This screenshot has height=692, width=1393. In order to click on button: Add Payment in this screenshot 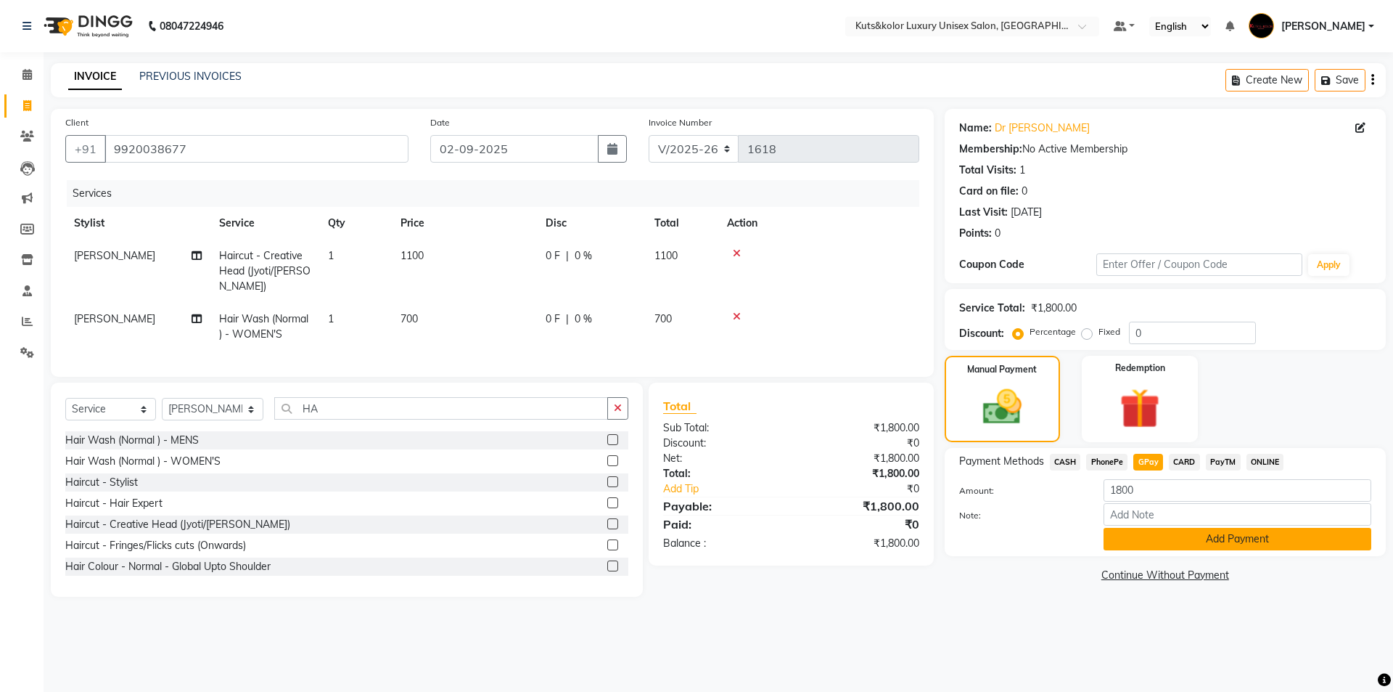, I will do `click(1237, 538)`.